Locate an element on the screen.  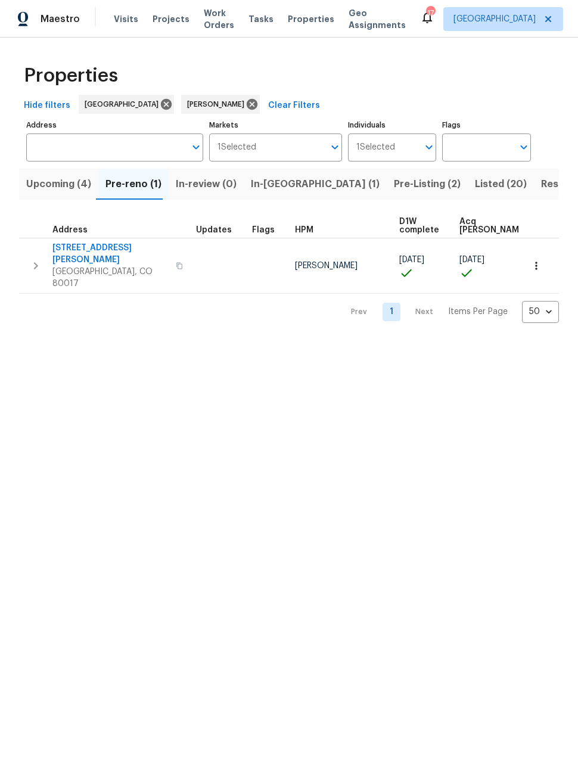
span: In-review (0) is located at coordinates (206, 184).